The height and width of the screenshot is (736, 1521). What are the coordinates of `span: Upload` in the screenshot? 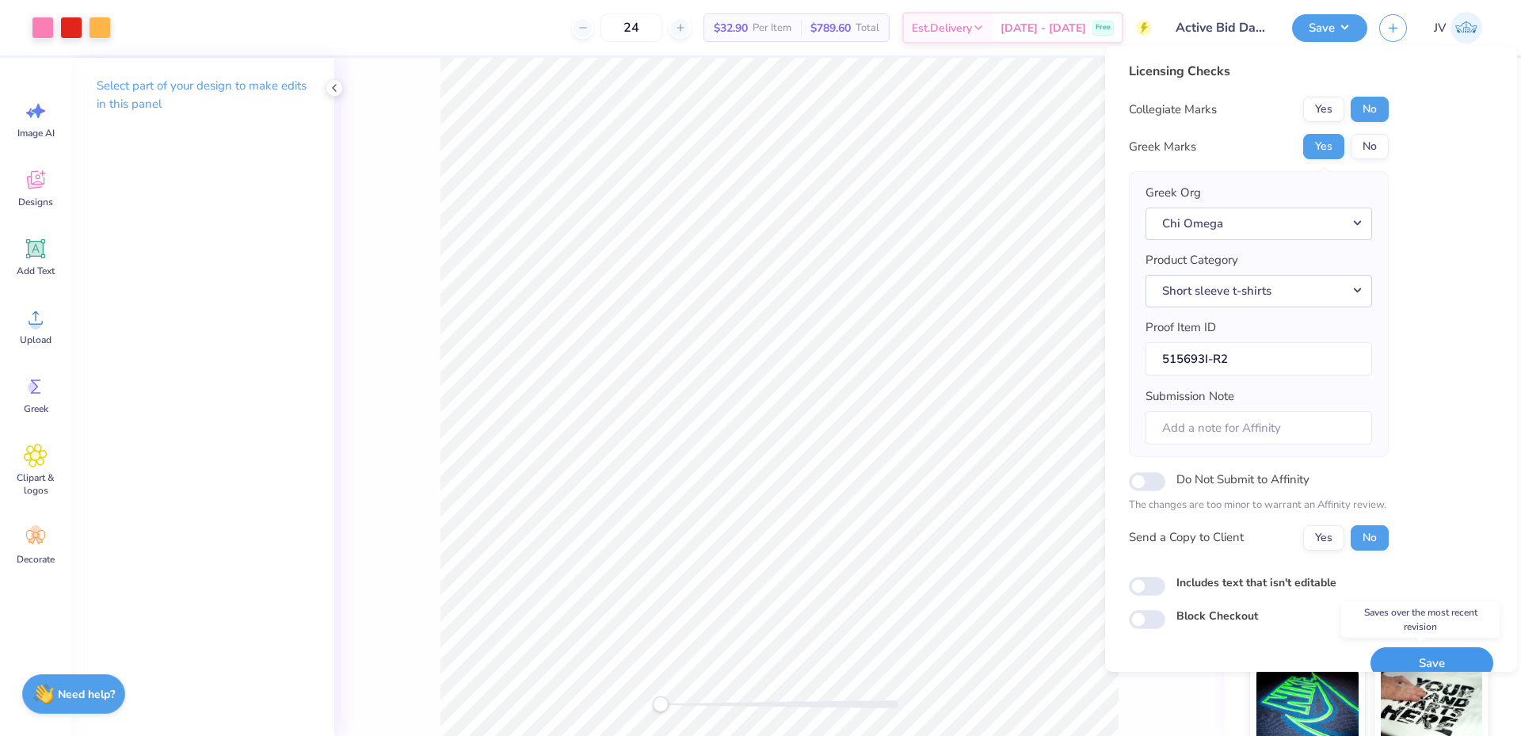 It's located at (36, 340).